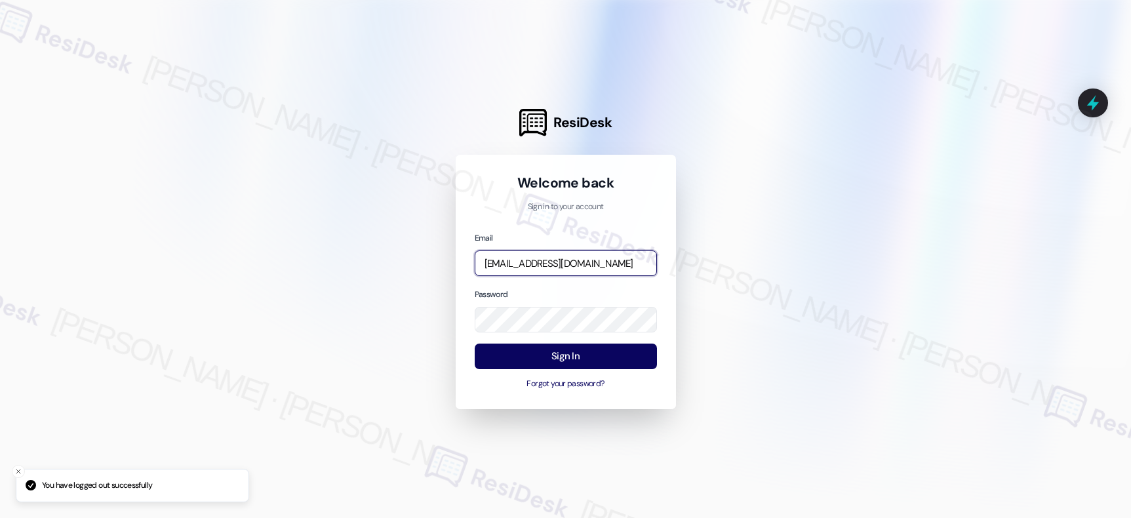 The image size is (1131, 518). I want to click on button: Close toast, so click(18, 471).